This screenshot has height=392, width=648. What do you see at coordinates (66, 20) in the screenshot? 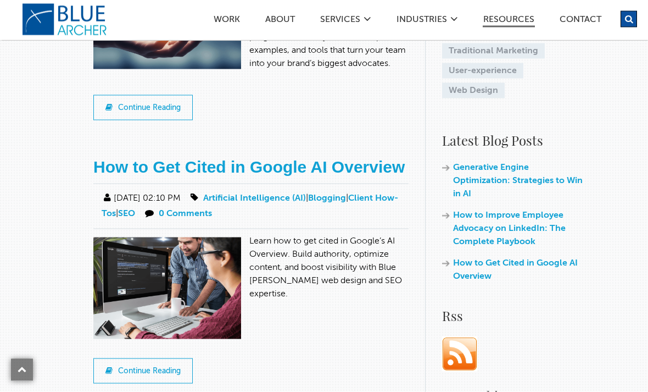
I see `a: logo` at bounding box center [66, 20].